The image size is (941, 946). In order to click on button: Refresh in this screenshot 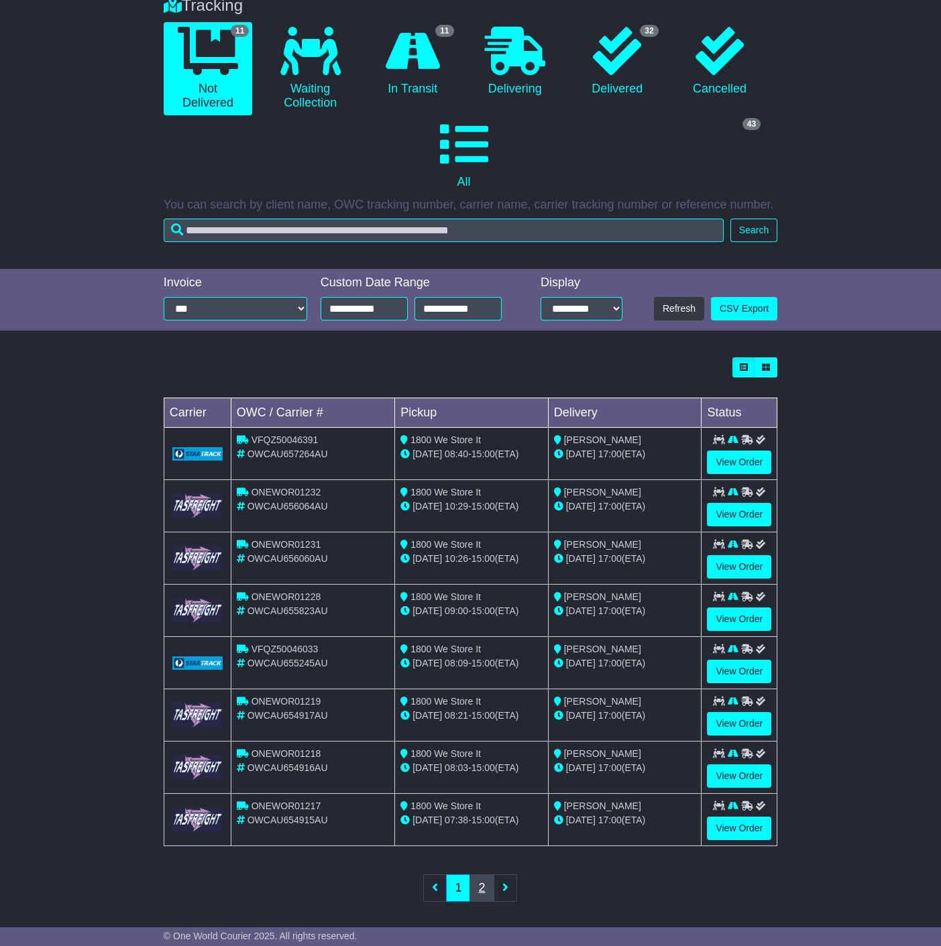, I will do `click(679, 308)`.